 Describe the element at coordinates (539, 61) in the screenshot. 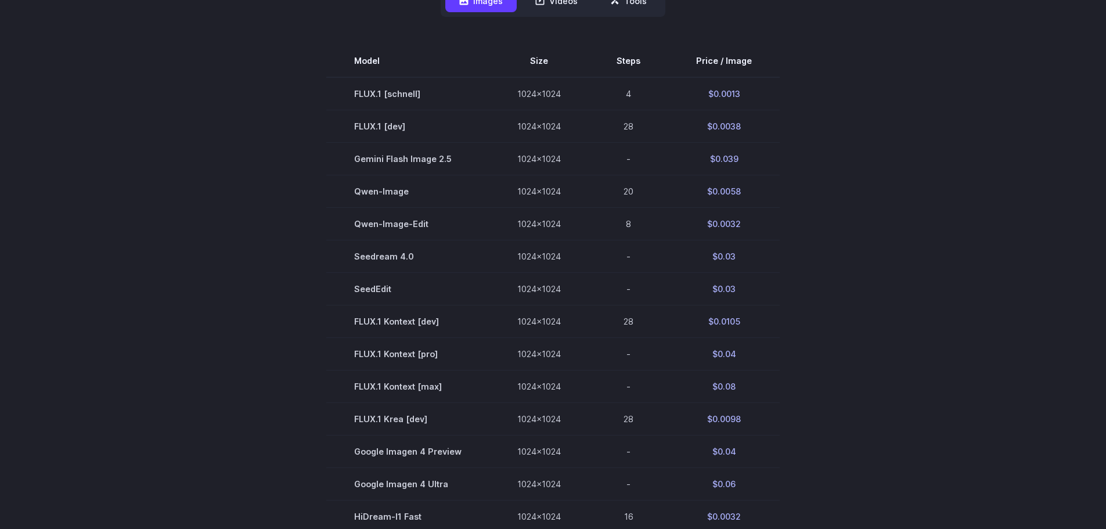

I see `th: Size` at that location.